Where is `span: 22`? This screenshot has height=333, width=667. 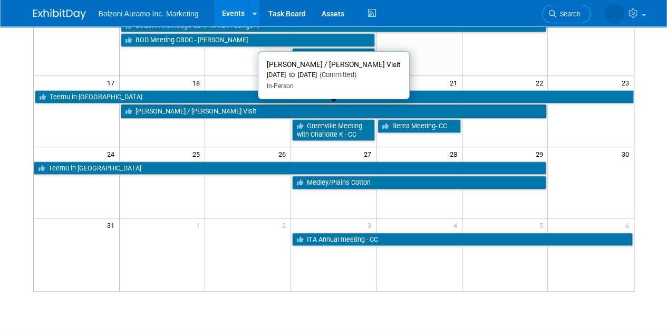 span: 22 is located at coordinates (541, 82).